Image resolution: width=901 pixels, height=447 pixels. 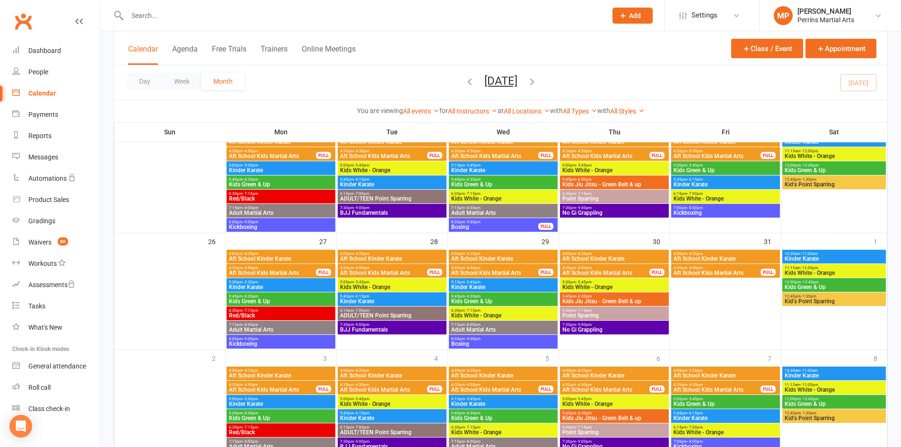 I want to click on a: Class kiosk mode, so click(x=56, y=409).